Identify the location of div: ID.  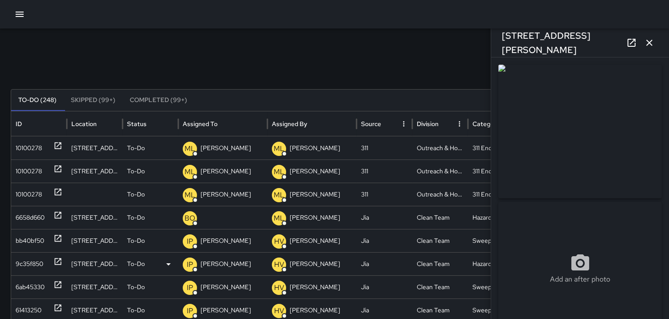
(19, 124).